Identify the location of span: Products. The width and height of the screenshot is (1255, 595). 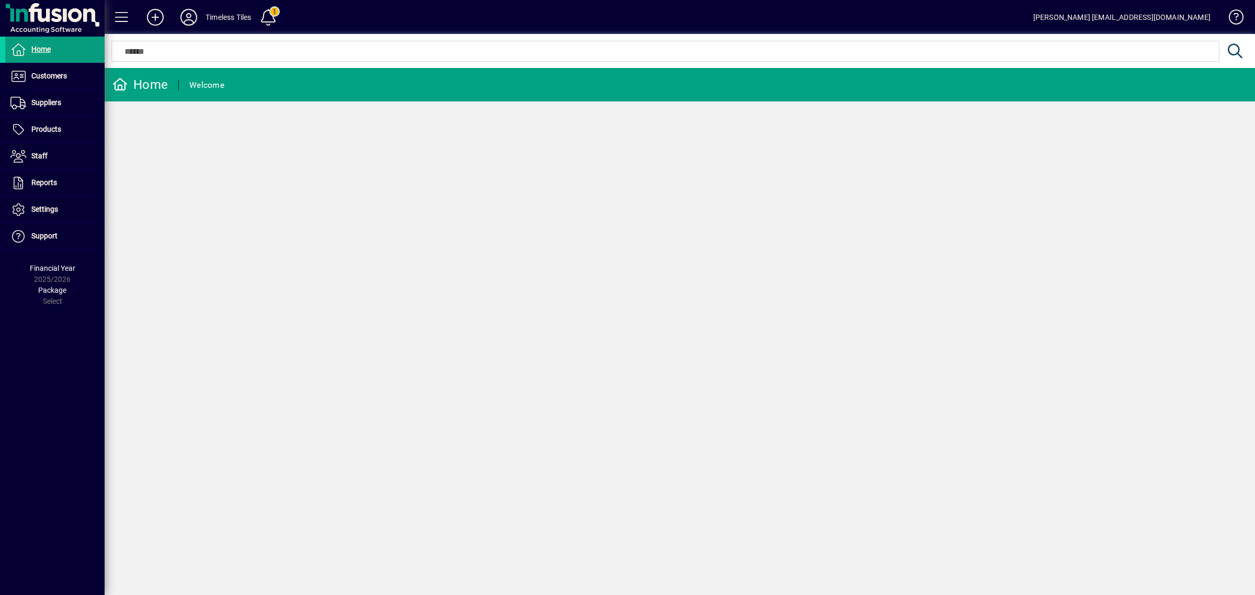
(46, 129).